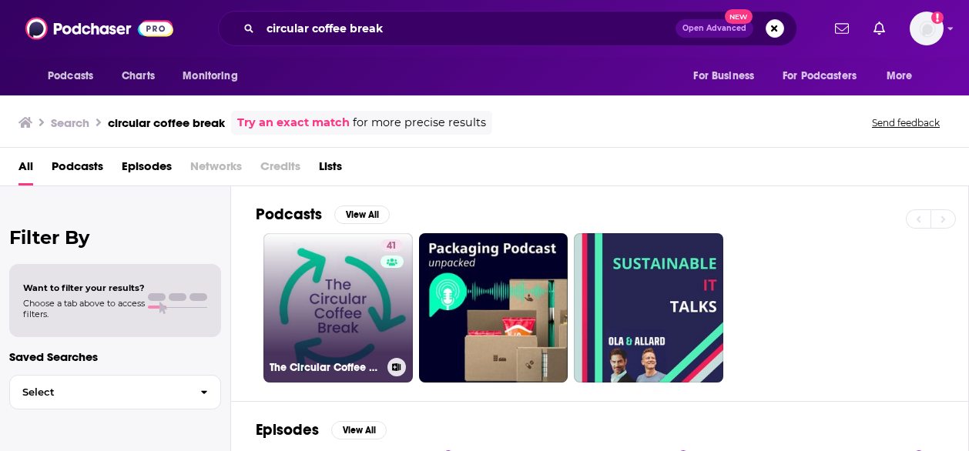  Describe the element at coordinates (927, 29) in the screenshot. I see `span: Logged in as aridings` at that location.